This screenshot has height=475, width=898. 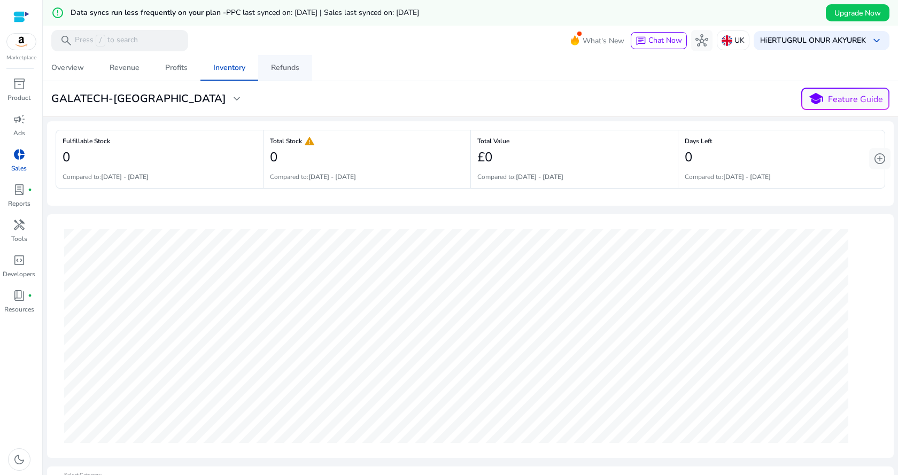 I want to click on button: chatChat Now, so click(x=658, y=41).